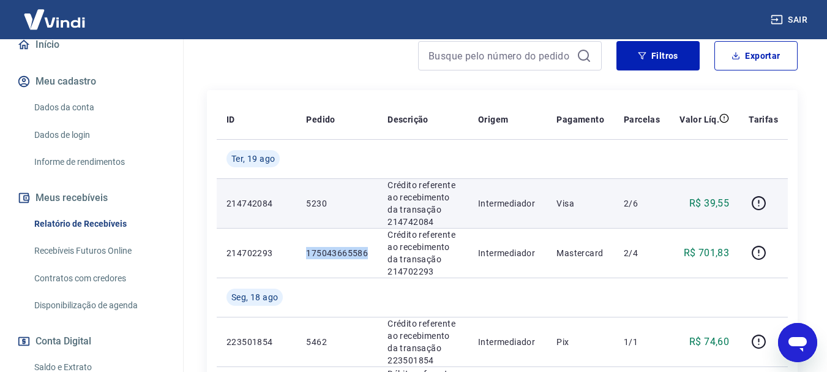 The image size is (827, 372). What do you see at coordinates (231, 119) in the screenshot?
I see `p: ID` at bounding box center [231, 119].